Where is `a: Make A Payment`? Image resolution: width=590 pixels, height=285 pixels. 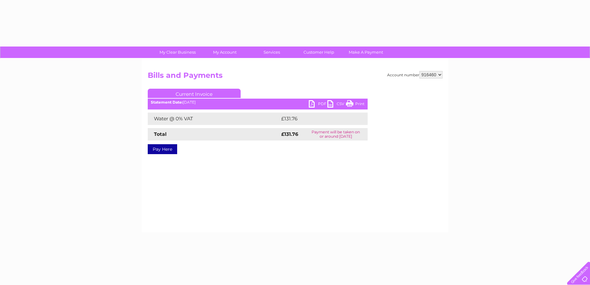
a: Make A Payment is located at coordinates (366, 52).